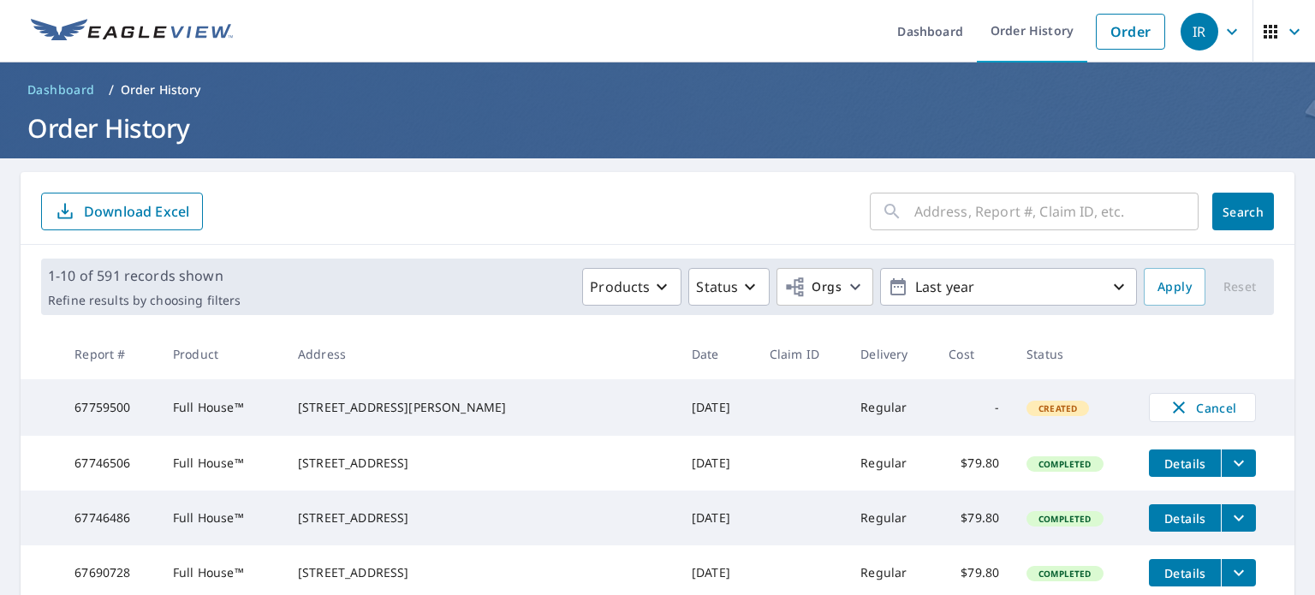  What do you see at coordinates (136, 212) in the screenshot?
I see `p: Download Excel` at bounding box center [136, 212].